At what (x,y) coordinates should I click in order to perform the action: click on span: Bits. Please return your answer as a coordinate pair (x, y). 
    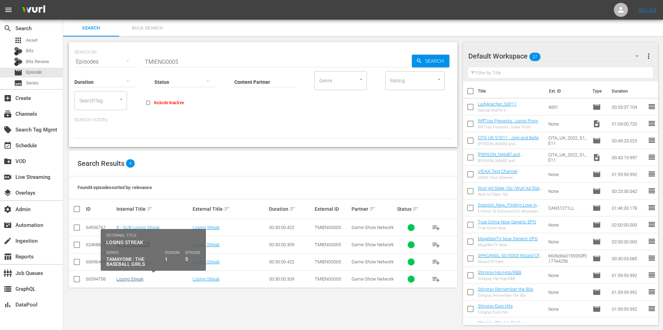
    Looking at the image, I should click on (30, 51).